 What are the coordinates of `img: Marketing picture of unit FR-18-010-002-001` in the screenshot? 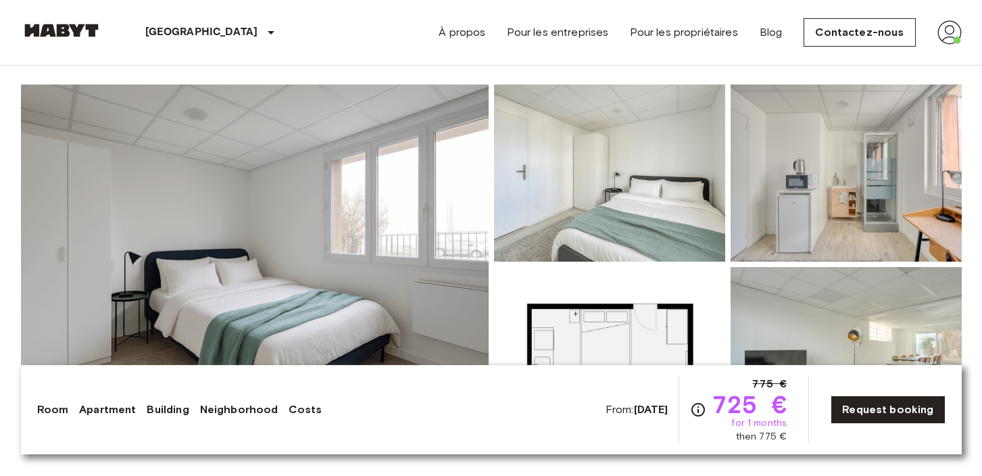 It's located at (255, 264).